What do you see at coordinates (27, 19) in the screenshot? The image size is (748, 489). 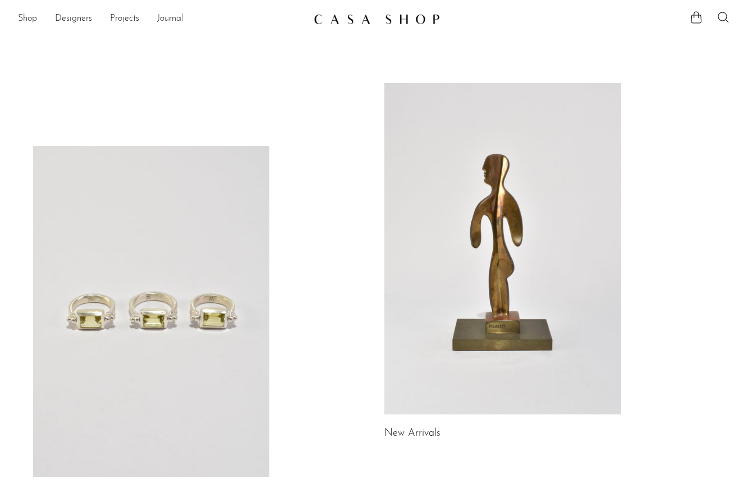 I see `a: Shop` at bounding box center [27, 19].